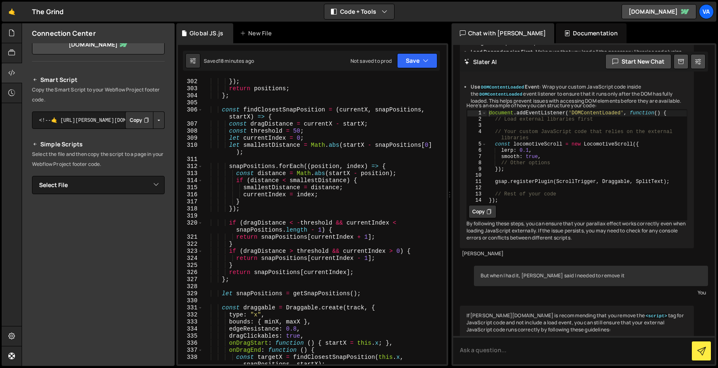 Image resolution: width=718 pixels, height=368 pixels. Describe the element at coordinates (190, 103) in the screenshot. I see `div: 305` at that location.